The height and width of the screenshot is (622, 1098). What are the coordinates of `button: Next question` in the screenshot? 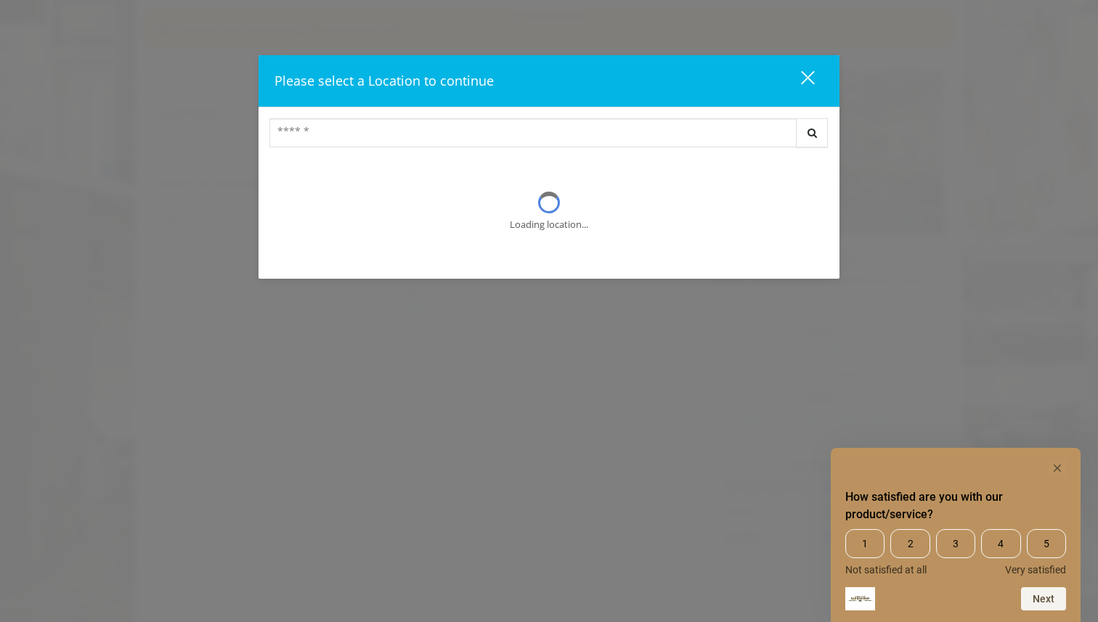 It's located at (1044, 599).